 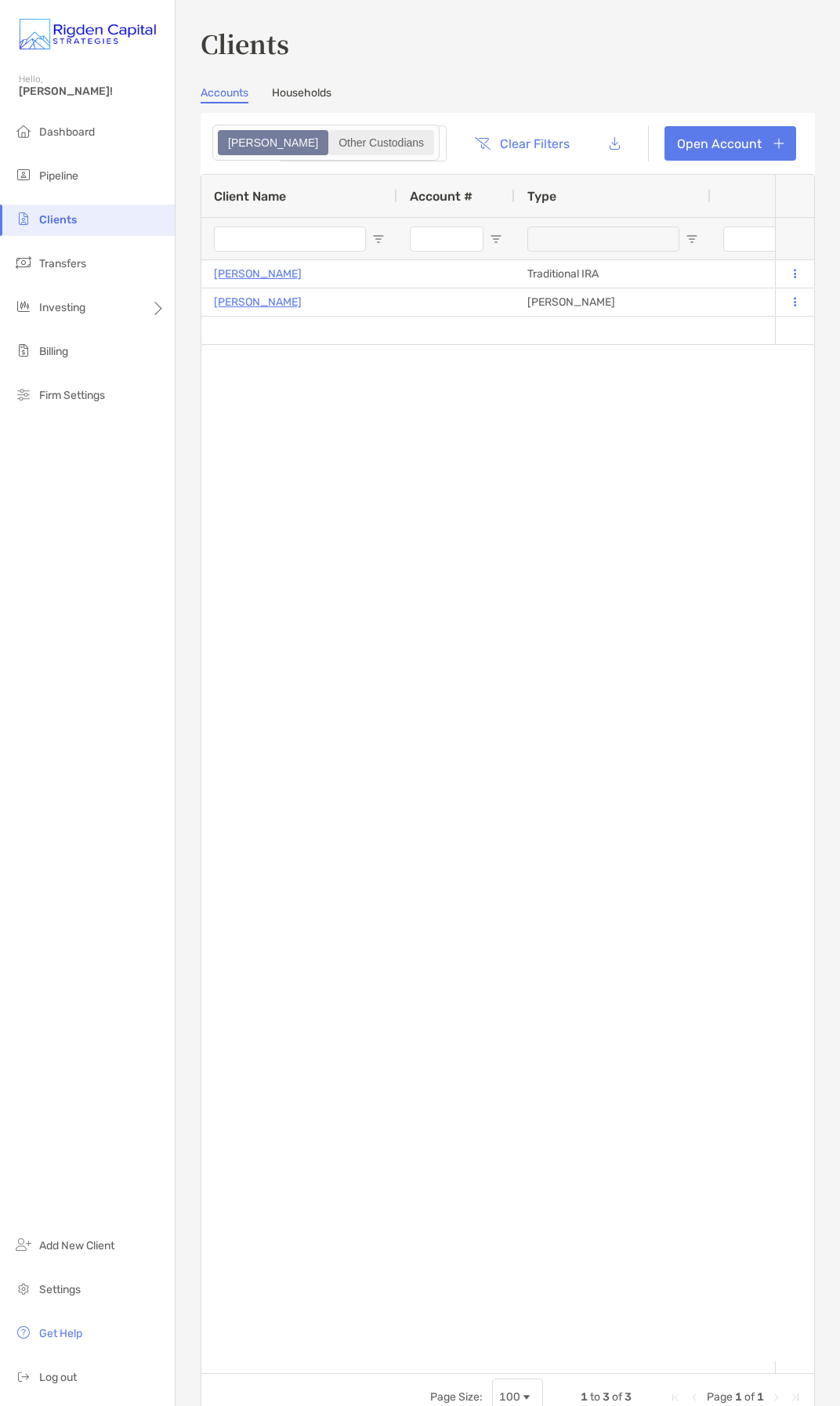 I want to click on span: Dashboard, so click(x=67, y=132).